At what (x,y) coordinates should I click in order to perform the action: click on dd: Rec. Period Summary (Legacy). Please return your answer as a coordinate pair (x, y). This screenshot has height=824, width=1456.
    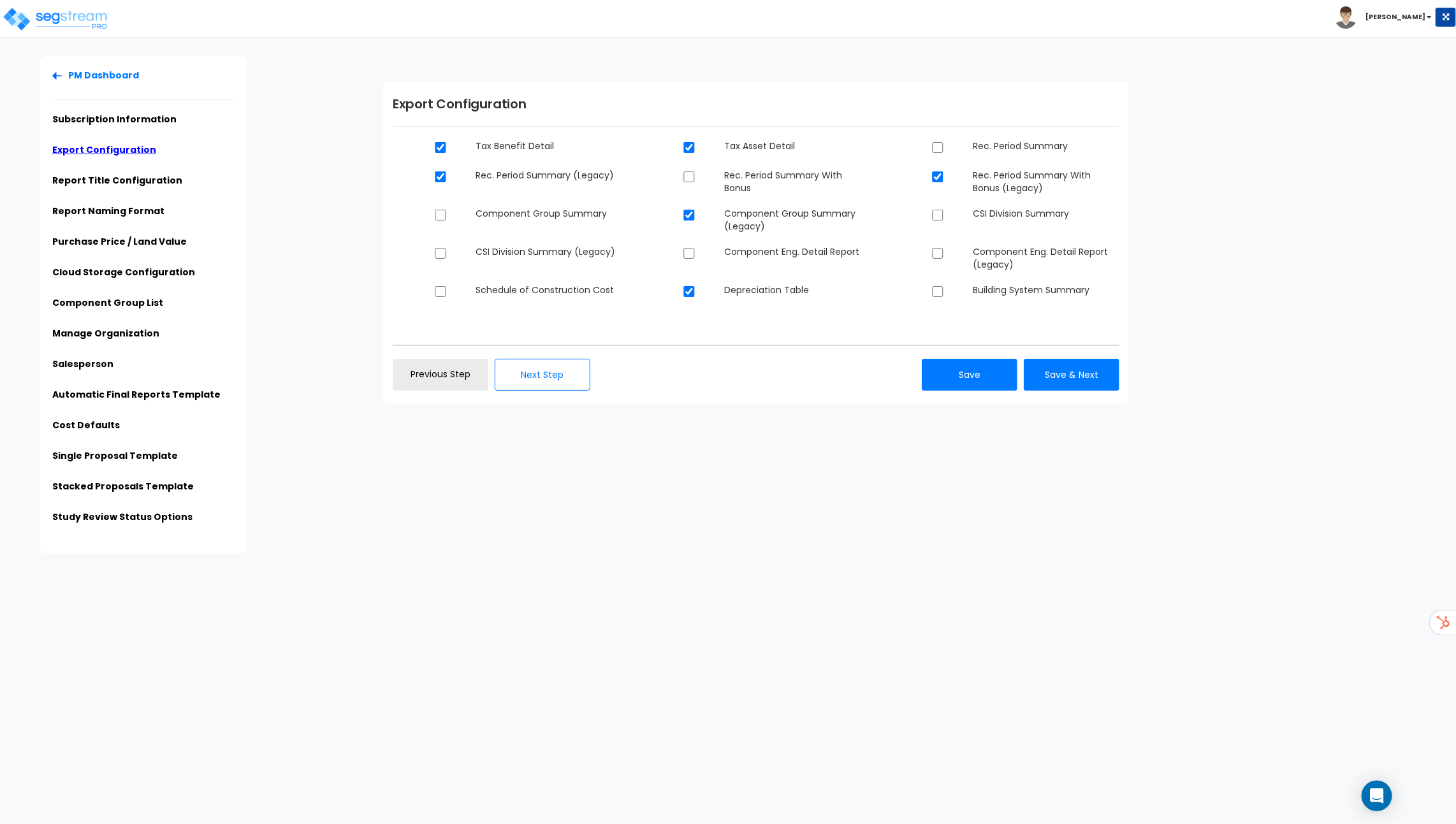
    Looking at the image, I should click on (549, 175).